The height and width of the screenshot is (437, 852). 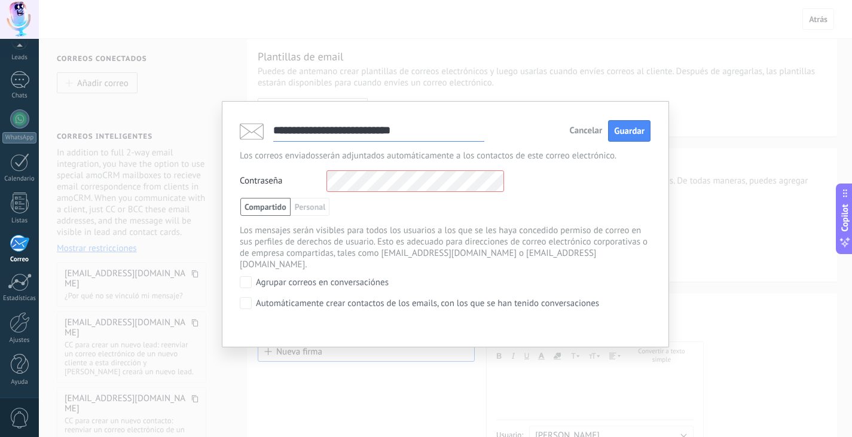 I want to click on div: Automáticamente crear contactos de los emails, con los que se han tenido conversaciones, so click(x=428, y=304).